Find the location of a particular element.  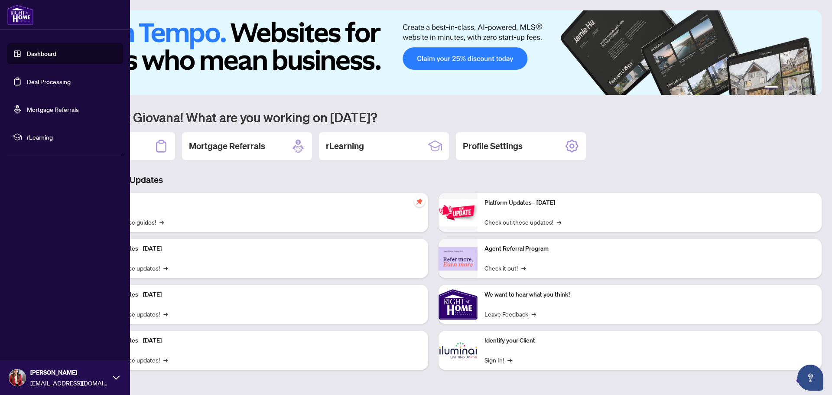

a: Leave Feedback→ is located at coordinates (510, 314).